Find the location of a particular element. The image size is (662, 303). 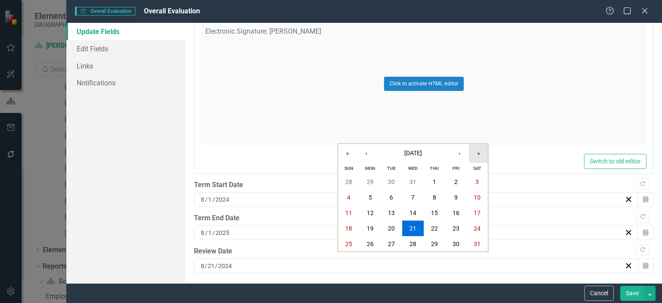

abbr: August 23, 2024 is located at coordinates (456, 228).